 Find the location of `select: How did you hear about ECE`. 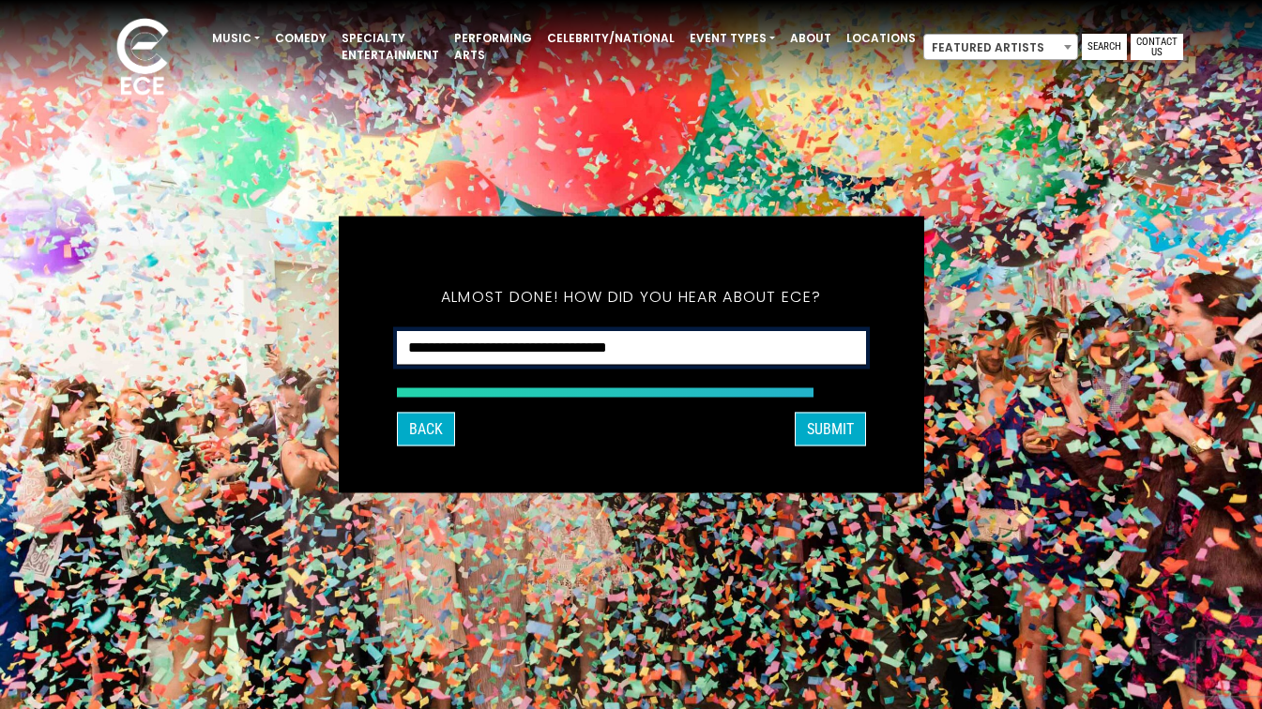

select: How did you hear about ECE is located at coordinates (631, 348).